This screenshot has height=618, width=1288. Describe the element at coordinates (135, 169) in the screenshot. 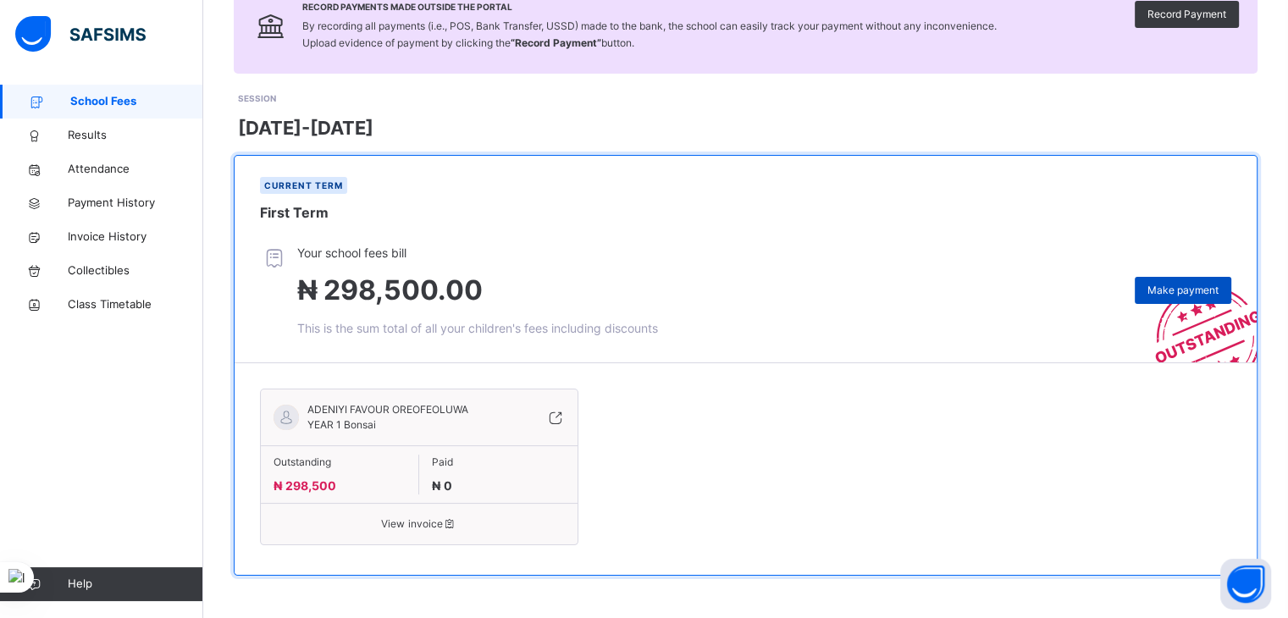

I see `span: Attendance` at that location.